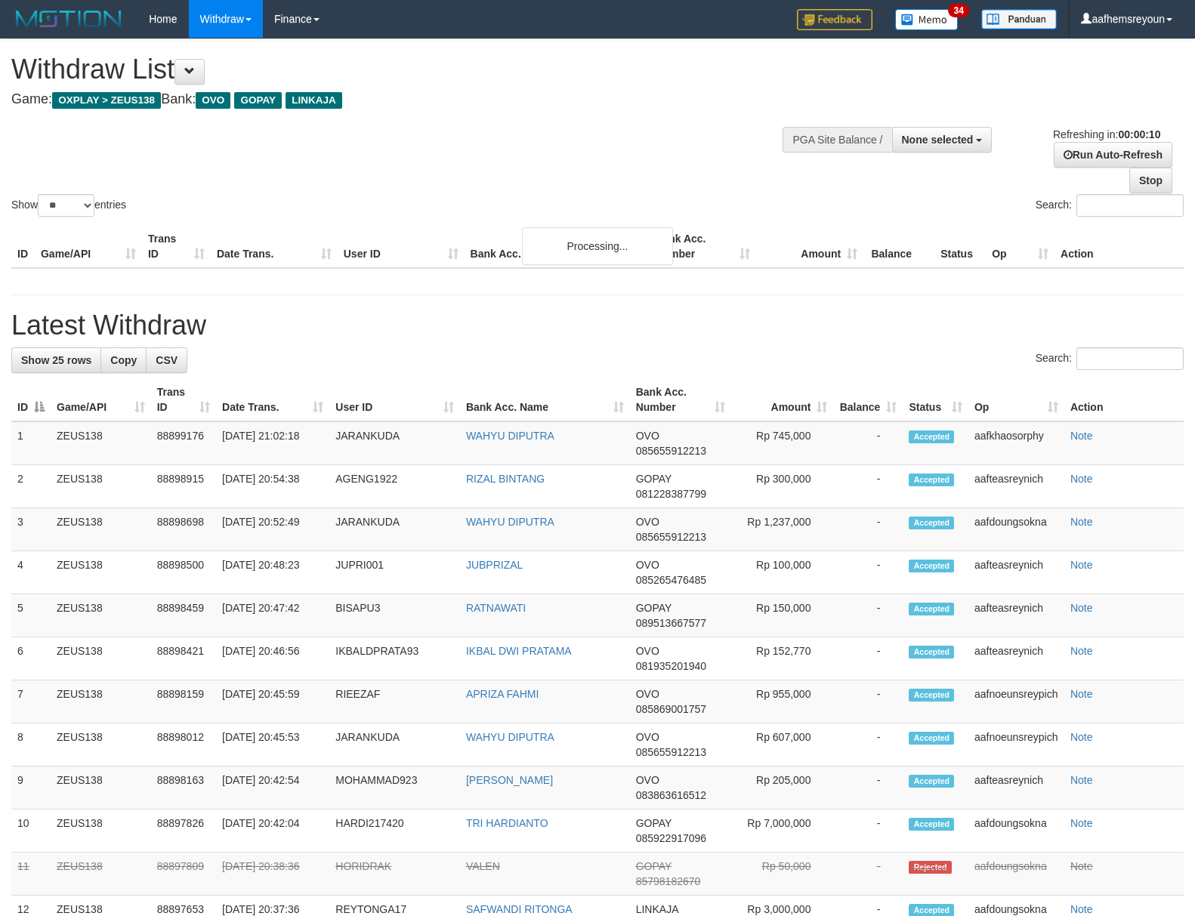 The image size is (1195, 916). Describe the element at coordinates (597, 246) in the screenshot. I see `div: Processing...` at that location.